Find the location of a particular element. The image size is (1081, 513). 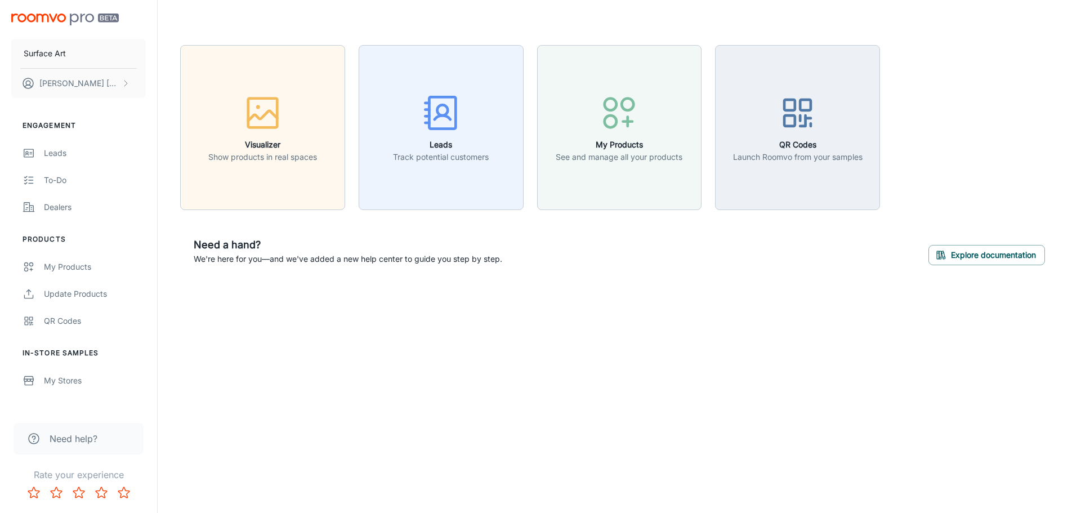

a: Explore documentation is located at coordinates (987, 254).